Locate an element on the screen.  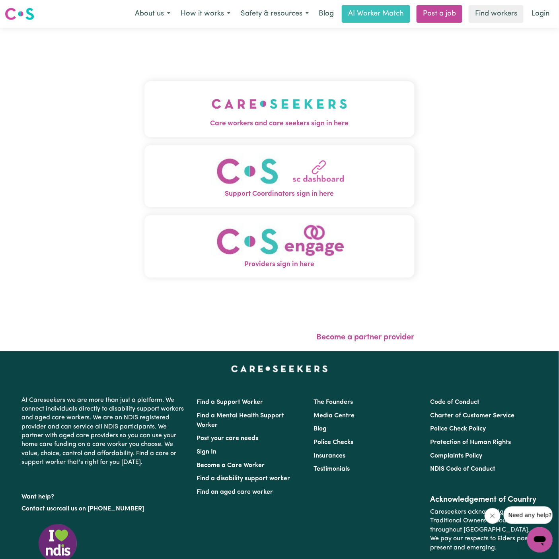
a: Find a Support Worker is located at coordinates (230, 402).